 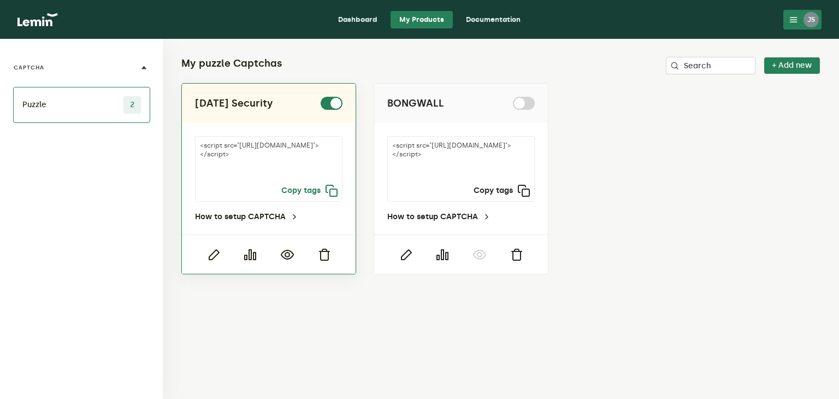 I want to click on span: 2, so click(x=132, y=105).